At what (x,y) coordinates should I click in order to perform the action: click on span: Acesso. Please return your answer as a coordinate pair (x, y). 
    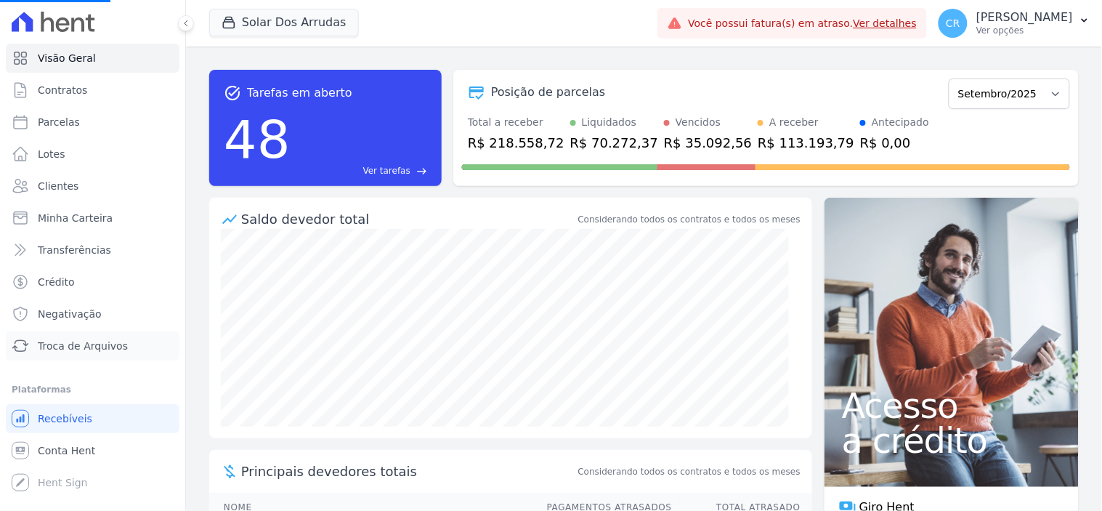
    Looking at the image, I should click on (952, 405).